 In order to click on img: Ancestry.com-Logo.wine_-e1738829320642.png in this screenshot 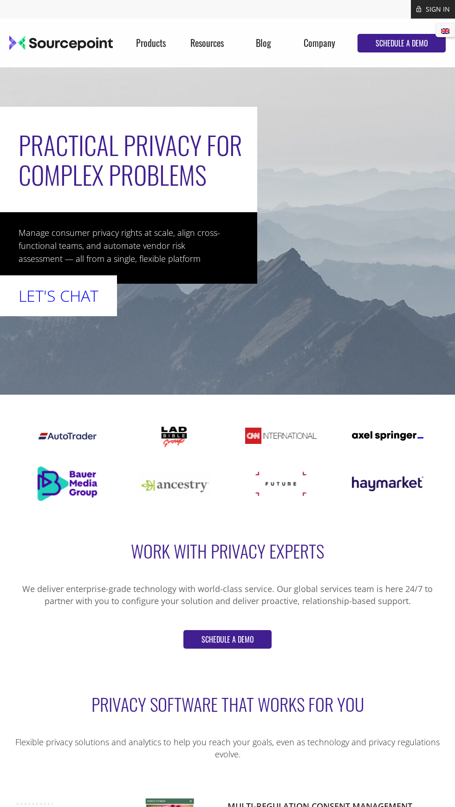, I will do `click(174, 484)`.